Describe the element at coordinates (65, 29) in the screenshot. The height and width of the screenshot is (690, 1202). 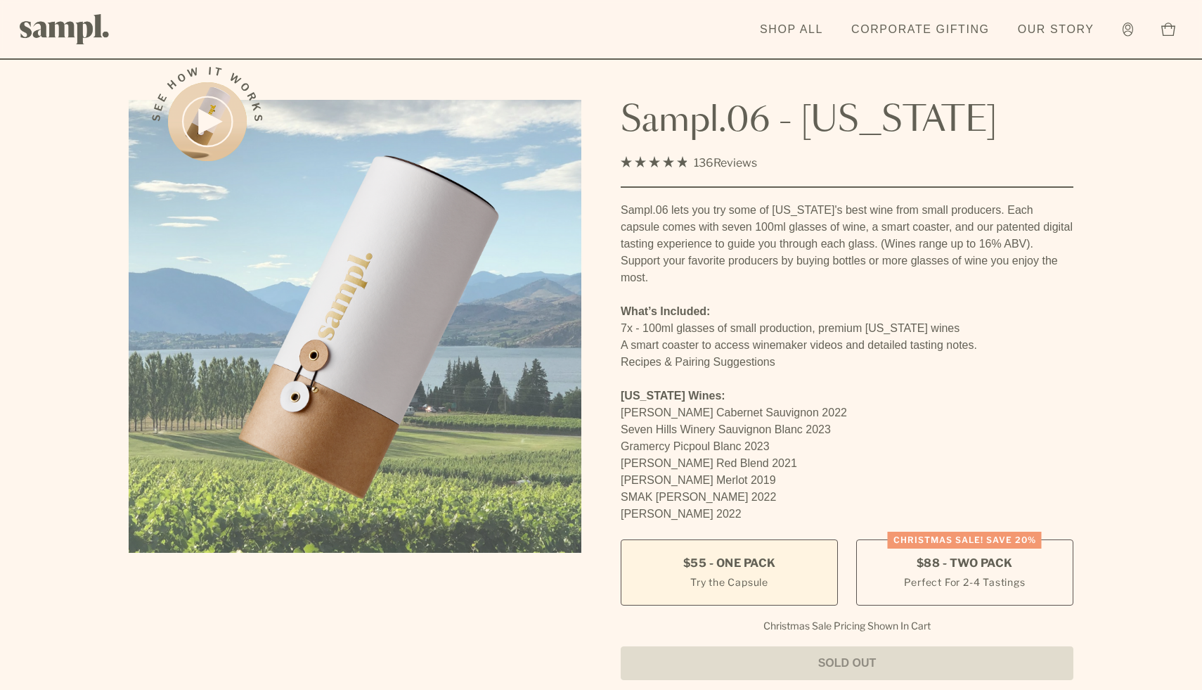
I see `img: Sampl logo` at that location.